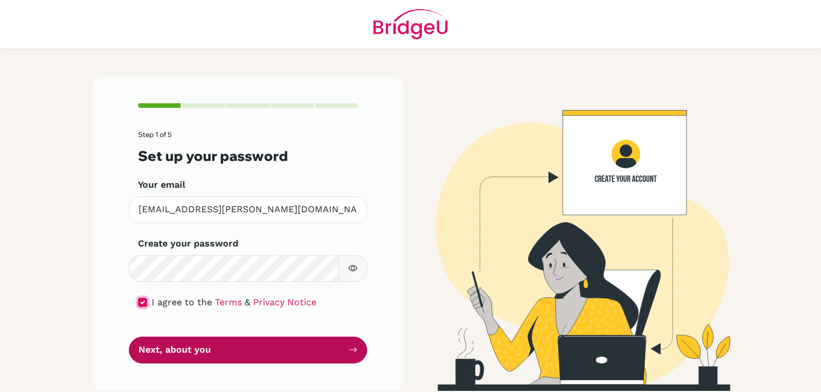 The height and width of the screenshot is (392, 821). I want to click on a: Terms, so click(228, 302).